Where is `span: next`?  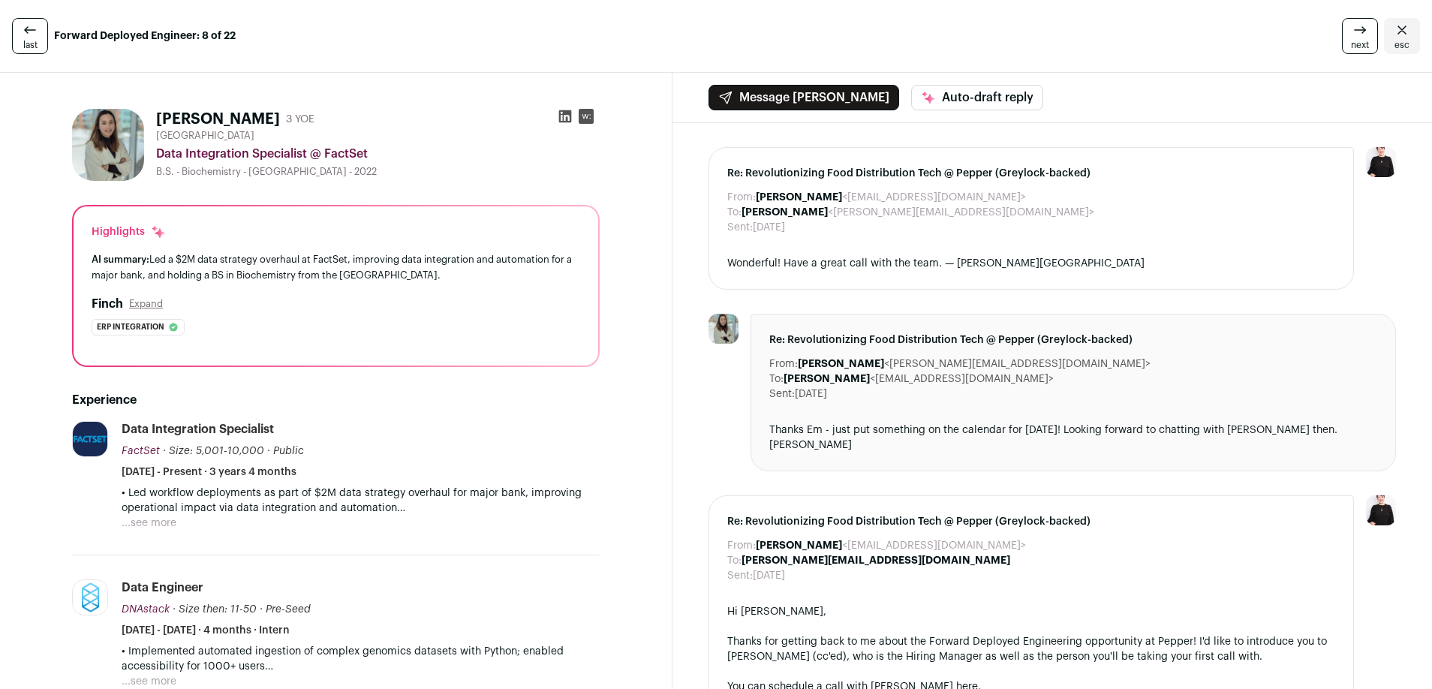
span: next is located at coordinates (1360, 45).